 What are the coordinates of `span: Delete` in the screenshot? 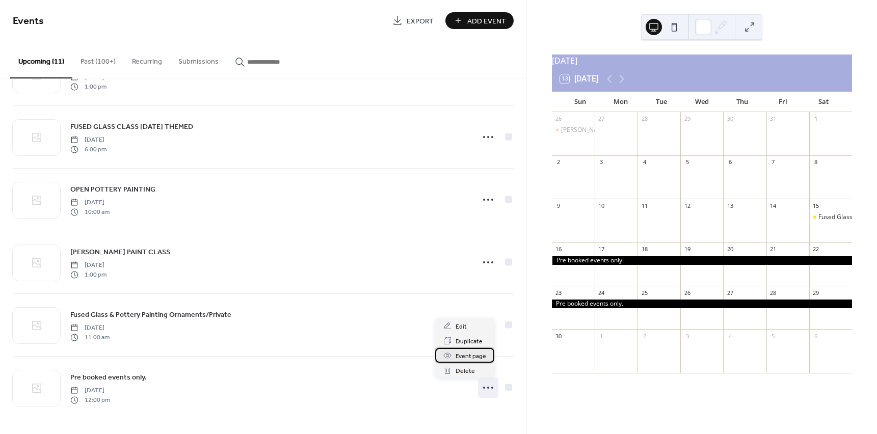 It's located at (465, 371).